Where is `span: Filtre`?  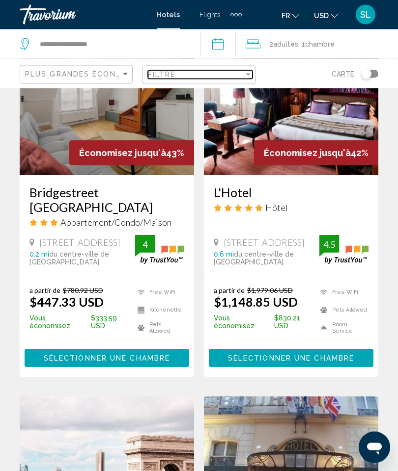 span: Filtre is located at coordinates (162, 75).